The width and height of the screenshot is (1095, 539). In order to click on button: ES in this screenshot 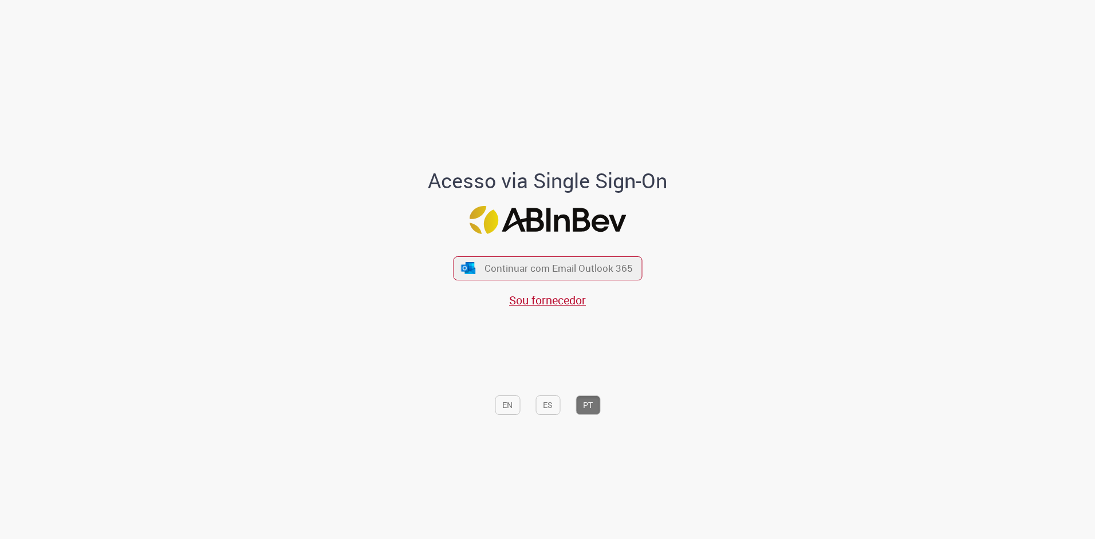, I will do `click(547, 405)`.